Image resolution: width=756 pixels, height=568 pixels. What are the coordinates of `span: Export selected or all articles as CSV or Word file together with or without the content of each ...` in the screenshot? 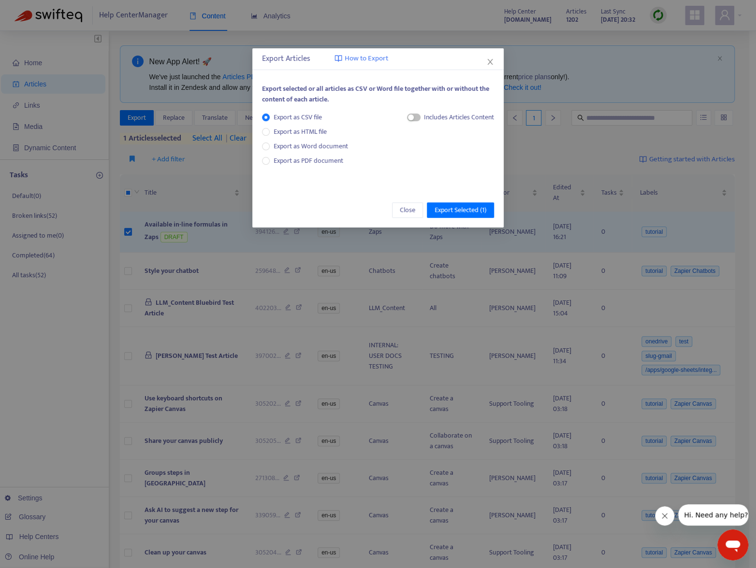 It's located at (376, 94).